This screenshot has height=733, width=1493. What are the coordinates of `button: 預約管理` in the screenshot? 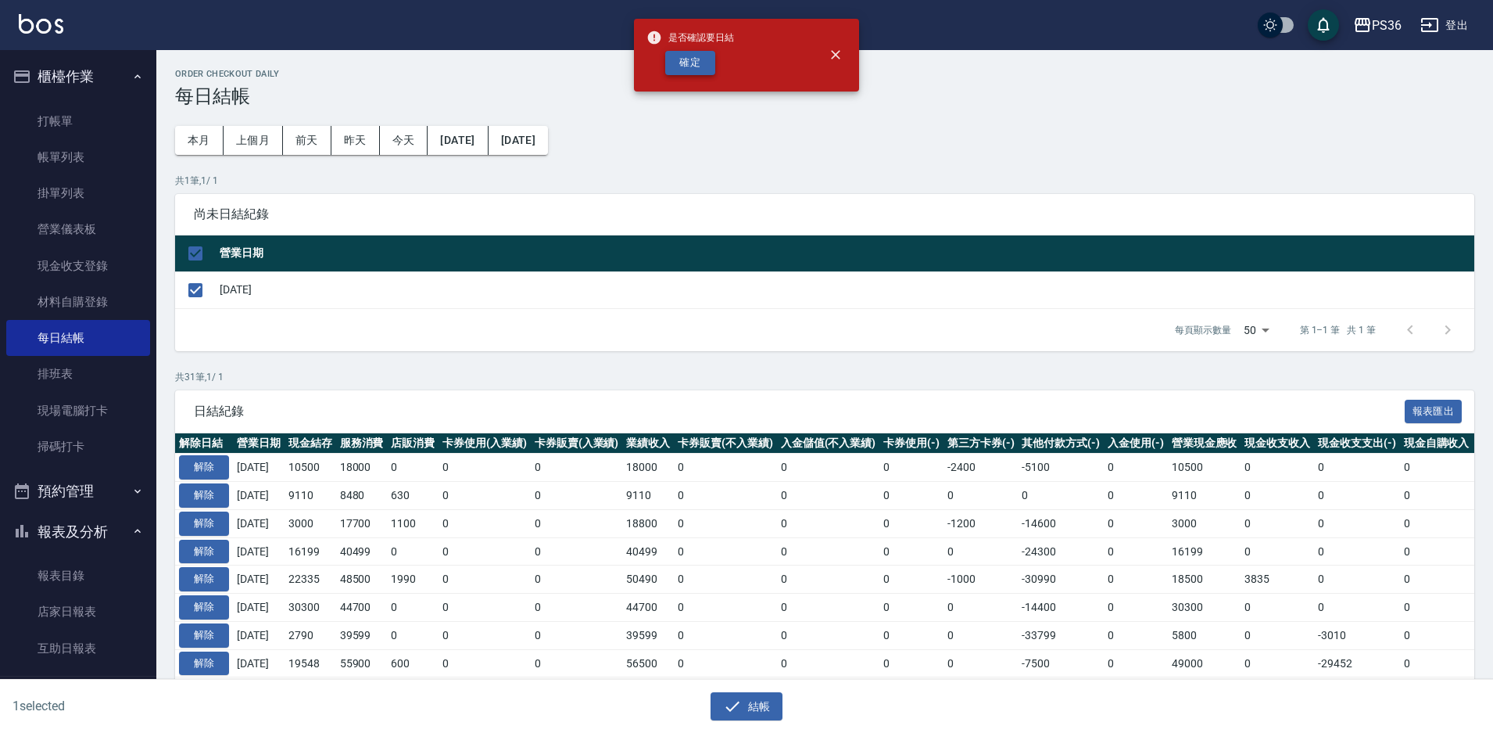 It's located at (78, 491).